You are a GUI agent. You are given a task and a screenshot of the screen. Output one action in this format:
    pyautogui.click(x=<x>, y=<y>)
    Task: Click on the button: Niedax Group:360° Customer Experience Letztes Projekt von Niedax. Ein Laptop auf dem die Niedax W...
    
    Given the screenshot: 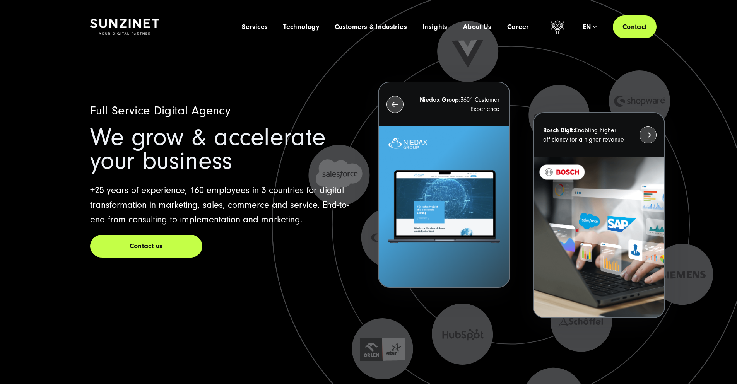 What is the action you would take?
    pyautogui.click(x=444, y=185)
    